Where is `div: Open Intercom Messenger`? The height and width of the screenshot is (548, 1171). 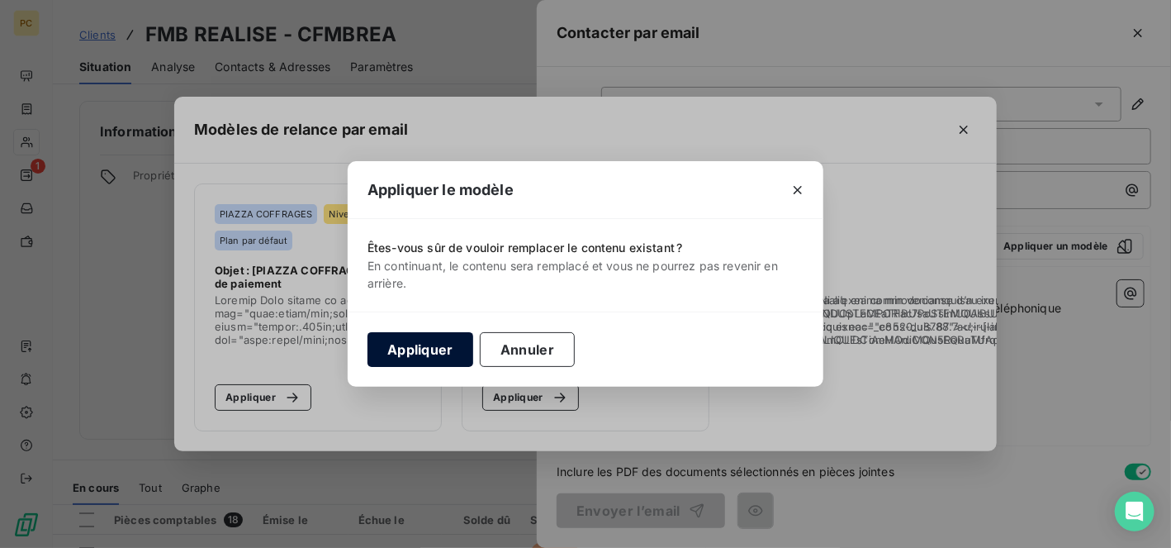
div: Open Intercom Messenger is located at coordinates (1135, 511).